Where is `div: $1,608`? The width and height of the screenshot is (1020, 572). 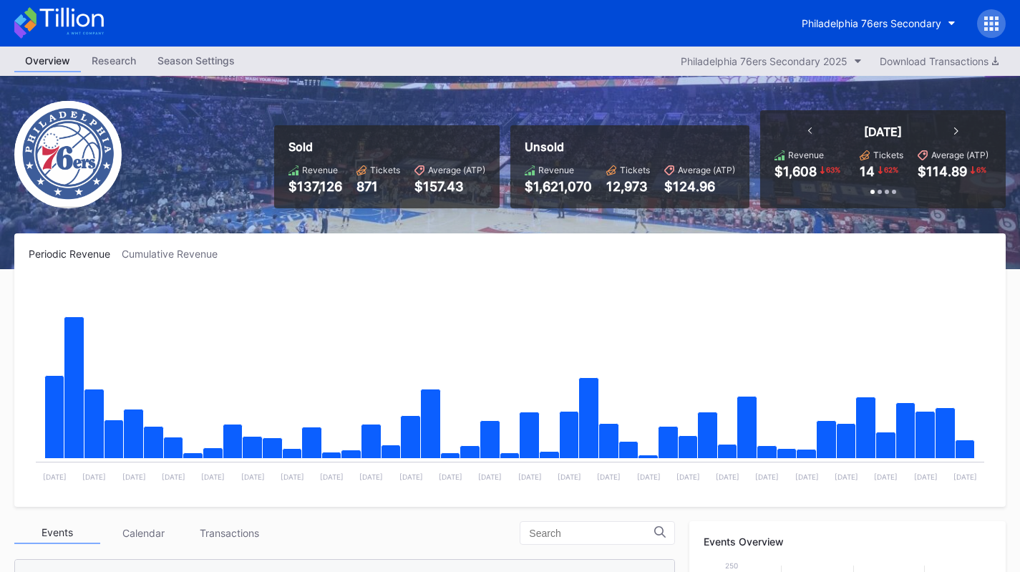 div: $1,608 is located at coordinates (795, 171).